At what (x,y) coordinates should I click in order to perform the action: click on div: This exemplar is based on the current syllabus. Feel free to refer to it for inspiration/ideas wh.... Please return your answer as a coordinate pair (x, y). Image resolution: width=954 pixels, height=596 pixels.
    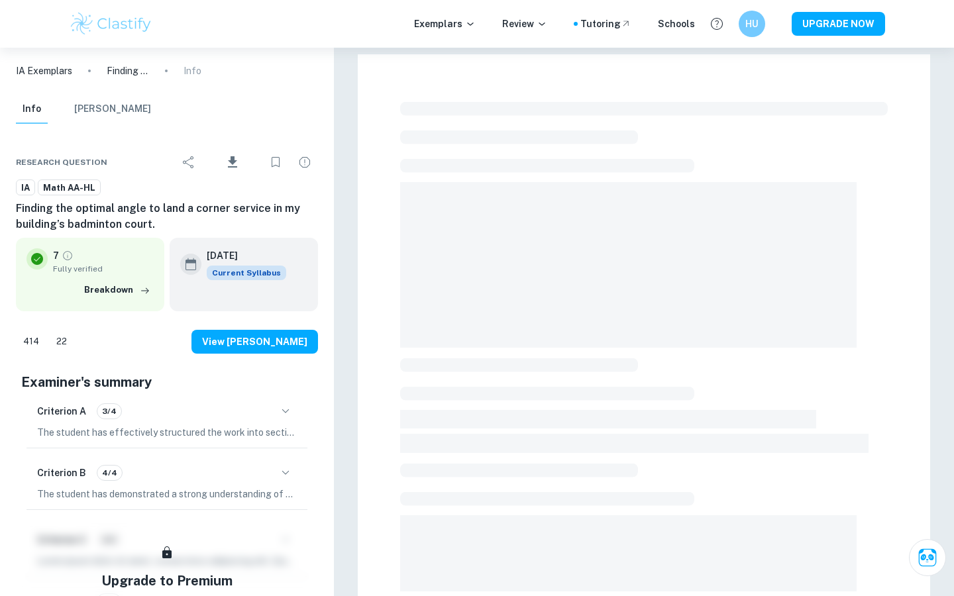
    Looking at the image, I should click on (246, 273).